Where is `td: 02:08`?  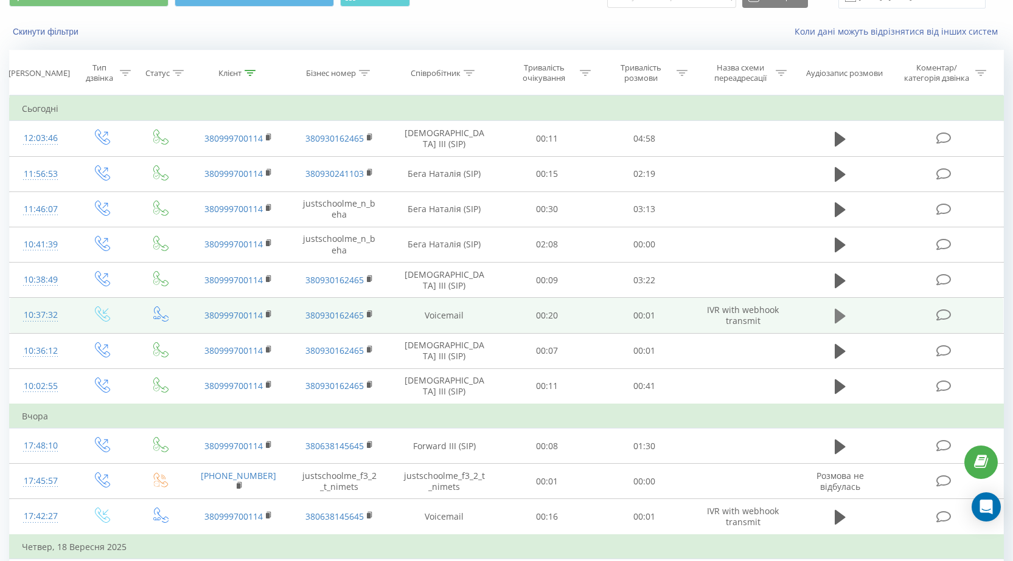
td: 02:08 is located at coordinates (547, 244).